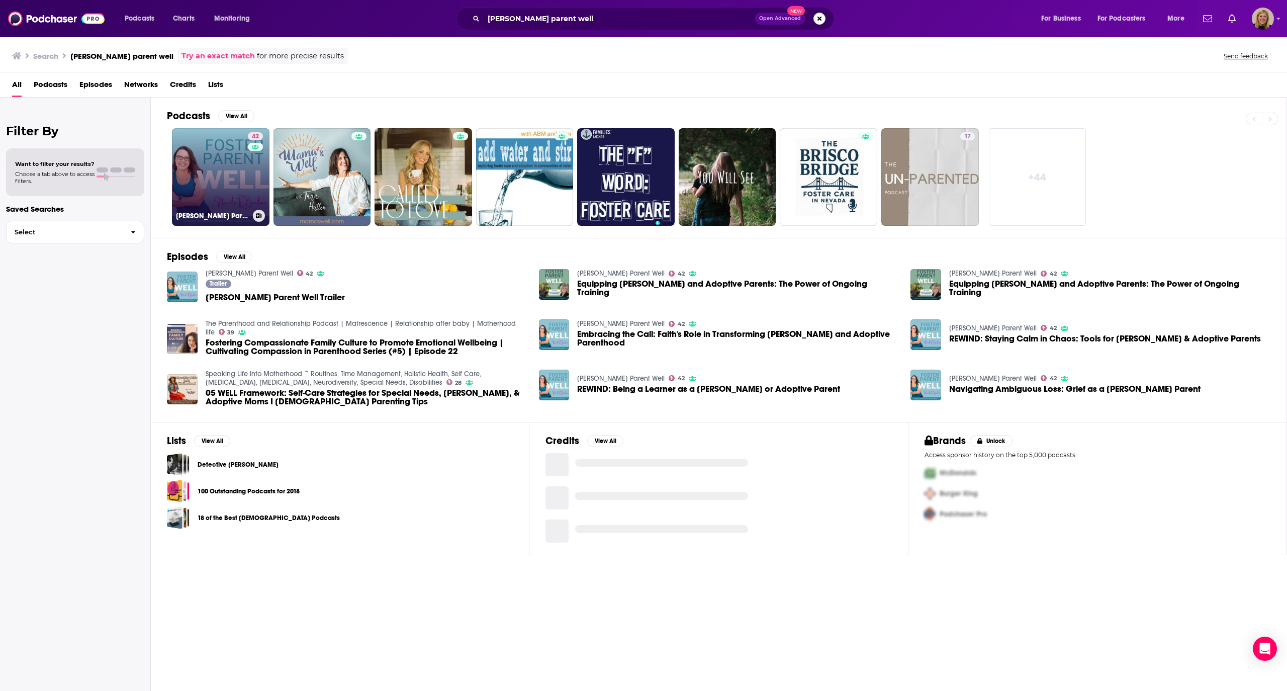 Image resolution: width=1287 pixels, height=691 pixels. What do you see at coordinates (50, 86) in the screenshot?
I see `a: Podcasts` at bounding box center [50, 86].